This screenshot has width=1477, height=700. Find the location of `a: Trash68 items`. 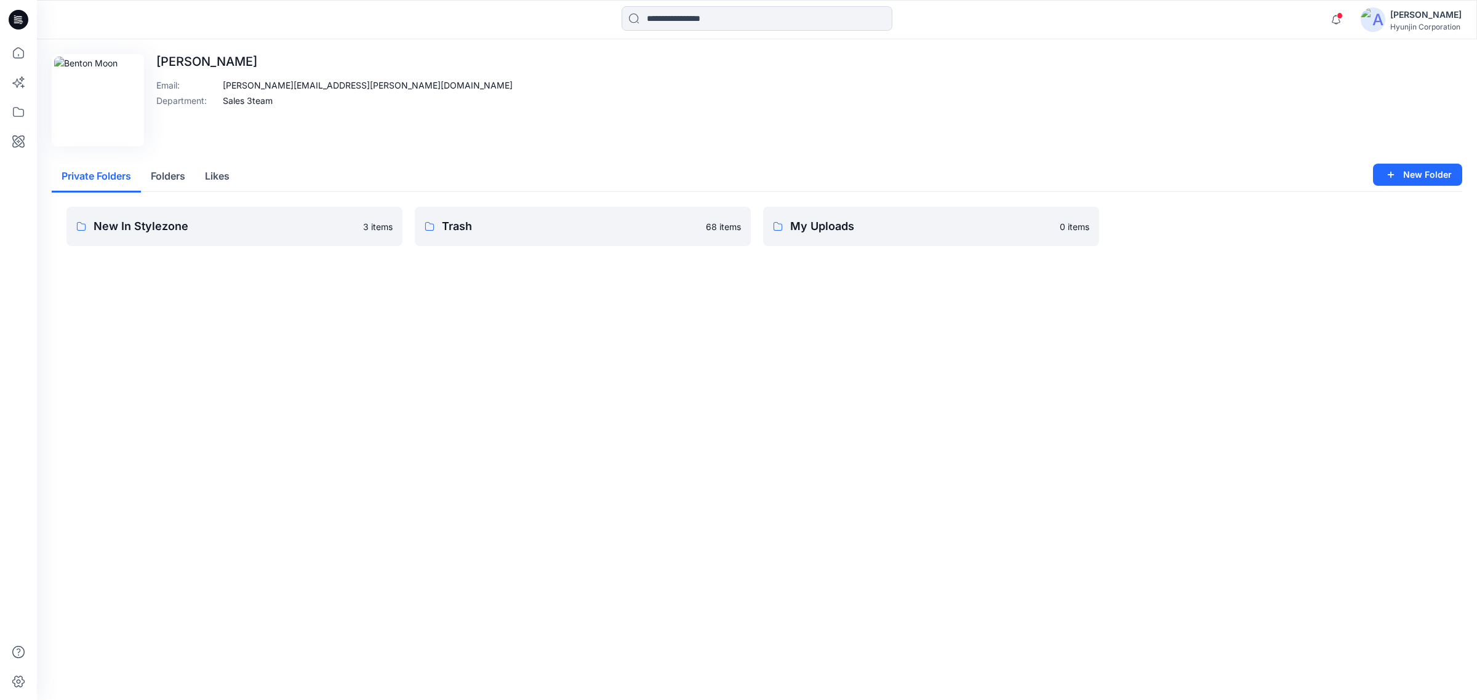

a: Trash68 items is located at coordinates (583, 226).